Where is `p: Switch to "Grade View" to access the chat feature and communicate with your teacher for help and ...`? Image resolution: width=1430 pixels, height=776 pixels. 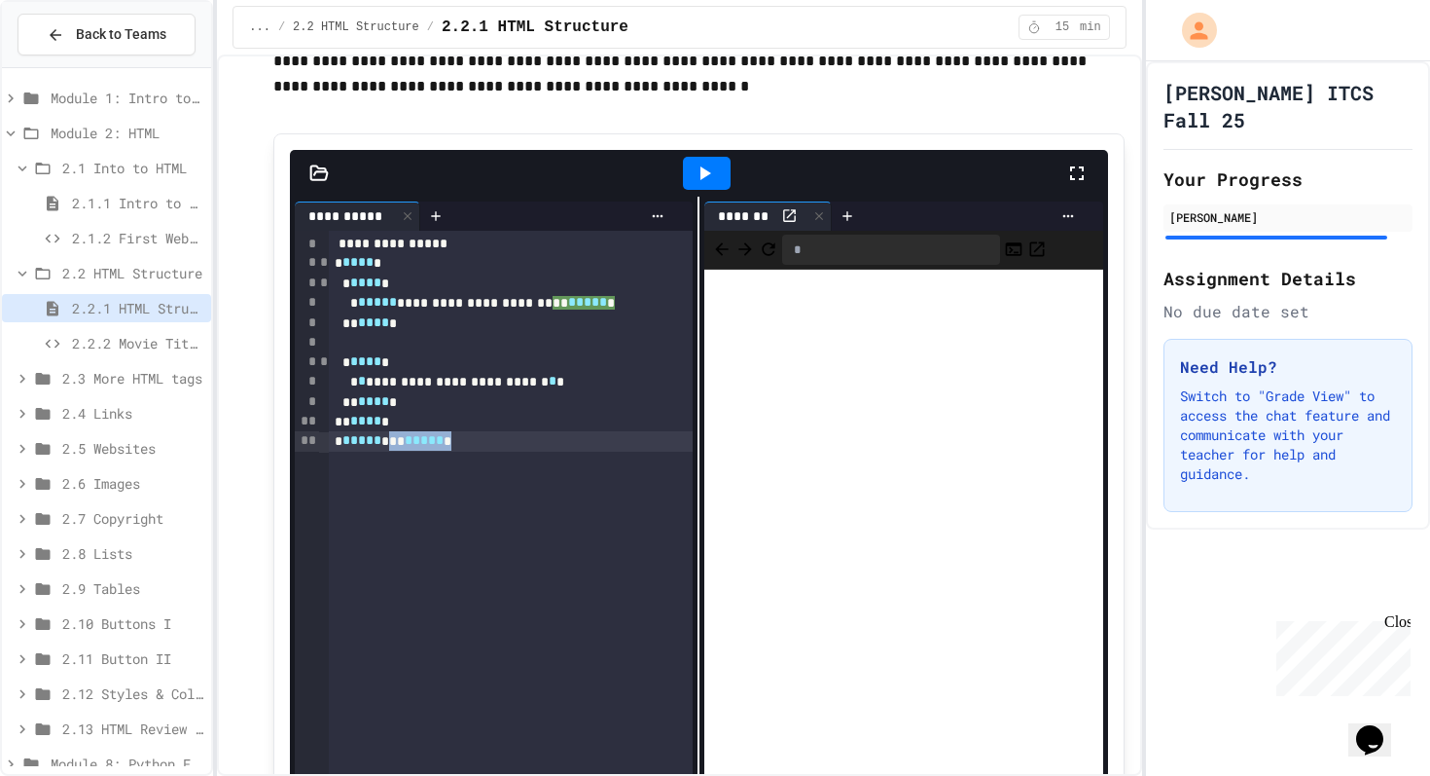 p: Switch to "Grade View" to access the chat feature and communicate with your teacher for help and ... is located at coordinates (1288, 435).